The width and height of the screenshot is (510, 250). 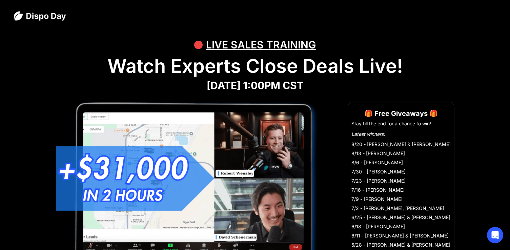 What do you see at coordinates (401, 113) in the screenshot?
I see `strong: 🎁 Free Giveaways 🎁` at bounding box center [401, 113].